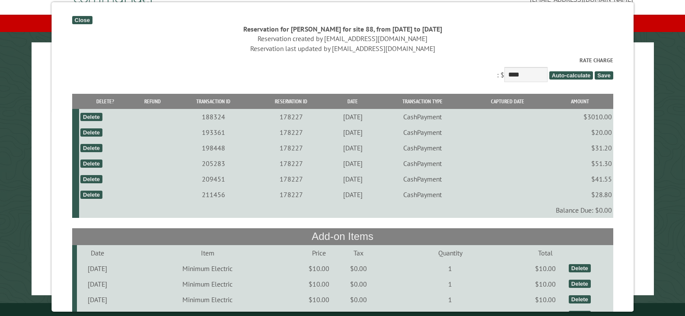 The height and width of the screenshot is (316, 685). I want to click on th: Date, so click(353, 101).